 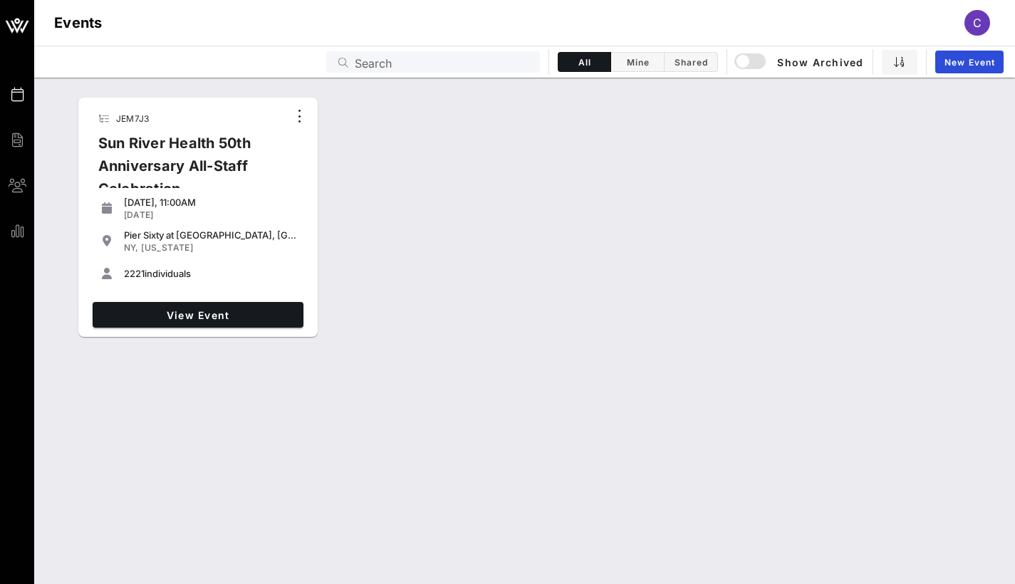 What do you see at coordinates (800, 62) in the screenshot?
I see `button: Show Archived` at bounding box center [800, 62].